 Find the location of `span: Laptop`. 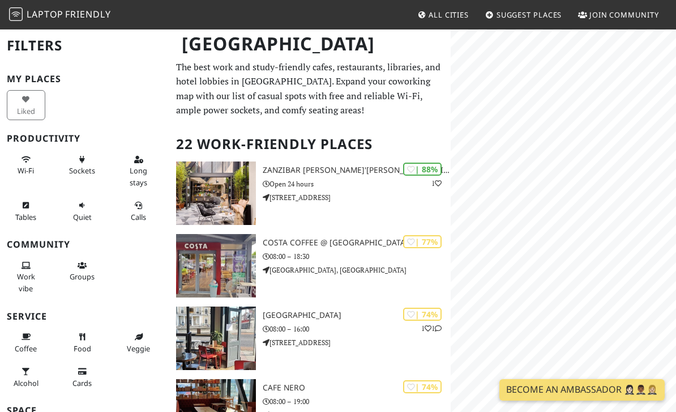

span: Laptop is located at coordinates (45, 14).